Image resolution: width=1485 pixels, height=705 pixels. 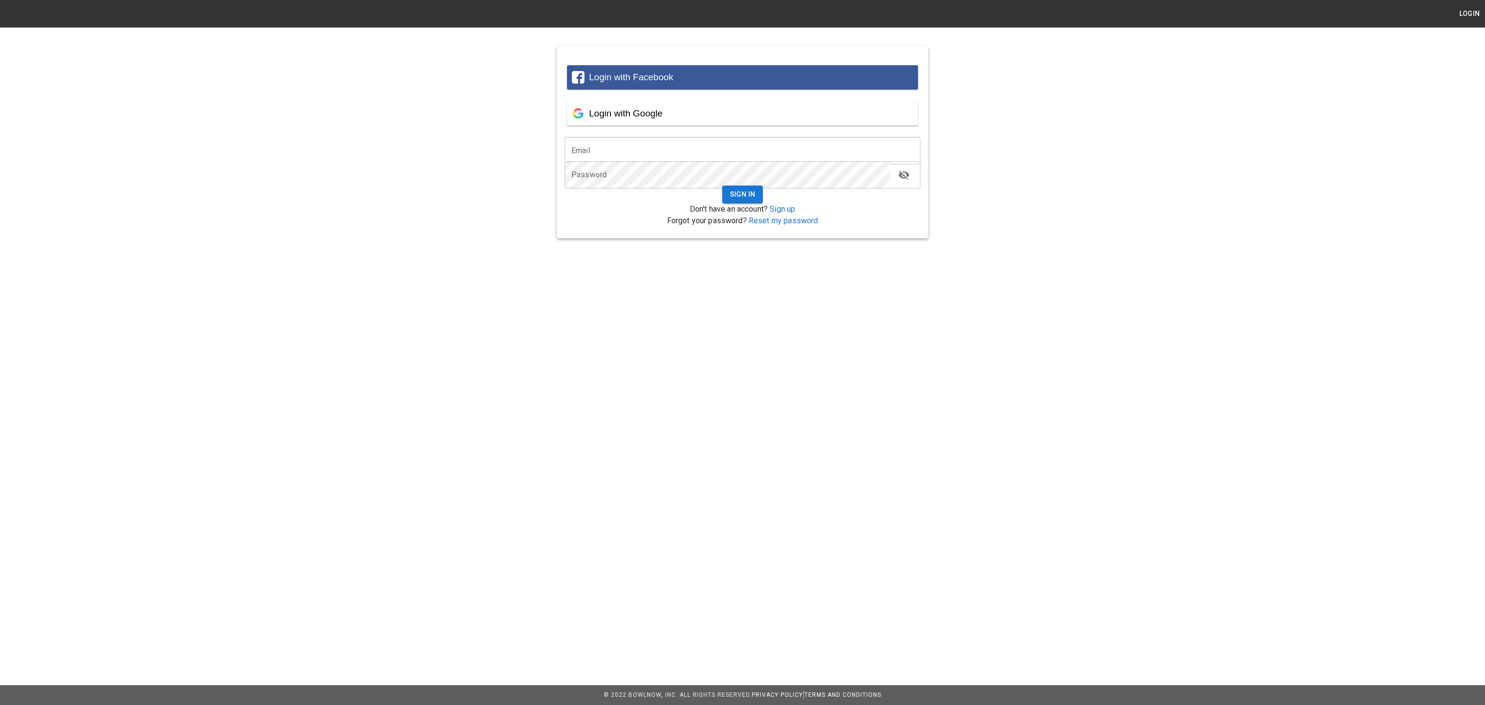 What do you see at coordinates (742, 114) in the screenshot?
I see `button: Login with Google` at bounding box center [742, 114].